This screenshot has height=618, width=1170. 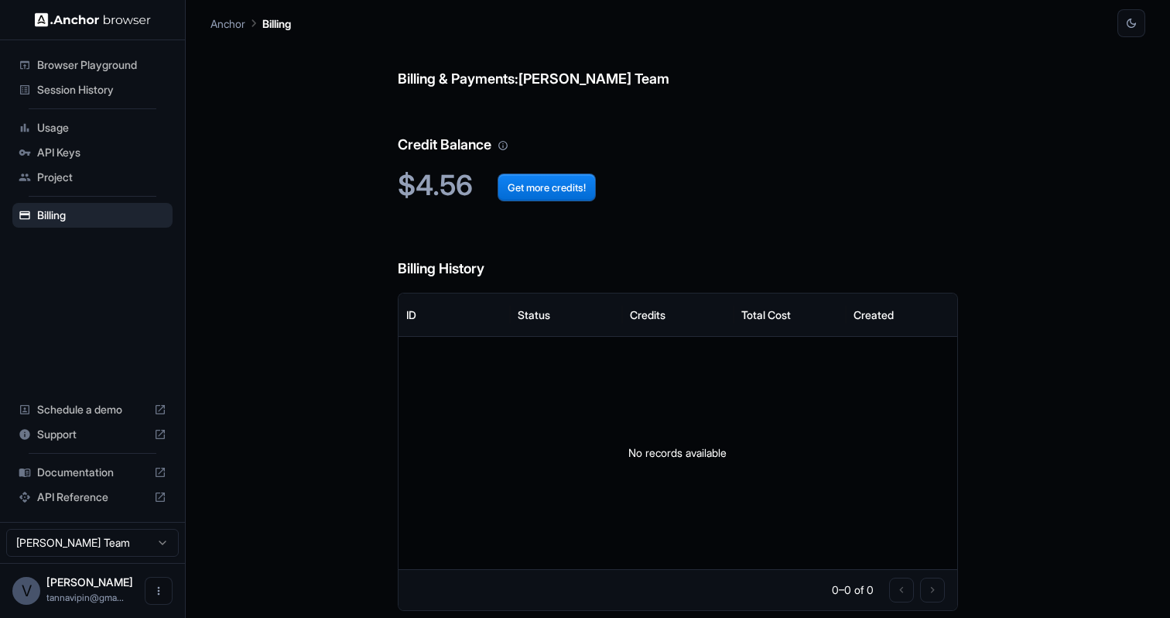 What do you see at coordinates (85, 597) in the screenshot?
I see `span: tannavipin@gmail.com` at bounding box center [85, 597].